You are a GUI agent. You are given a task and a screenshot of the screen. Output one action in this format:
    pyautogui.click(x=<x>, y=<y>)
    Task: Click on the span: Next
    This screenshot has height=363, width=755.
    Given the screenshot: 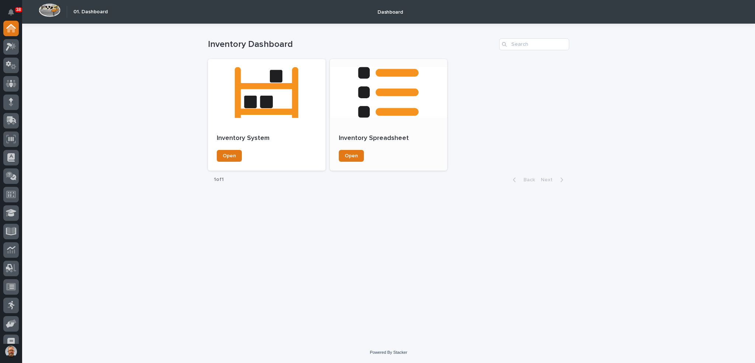 What is the action you would take?
    pyautogui.click(x=549, y=180)
    